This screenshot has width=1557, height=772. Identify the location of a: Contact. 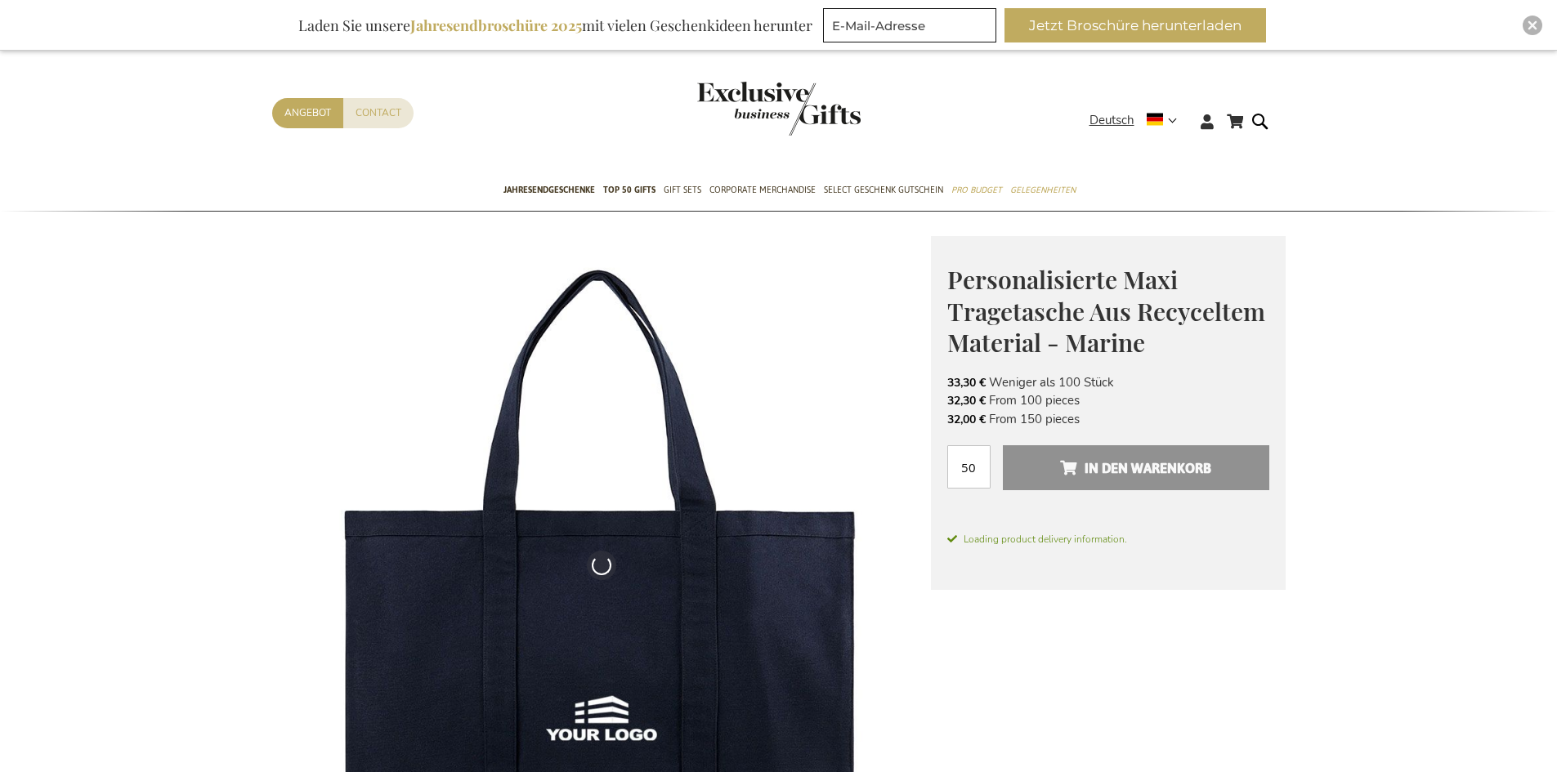
(378, 113).